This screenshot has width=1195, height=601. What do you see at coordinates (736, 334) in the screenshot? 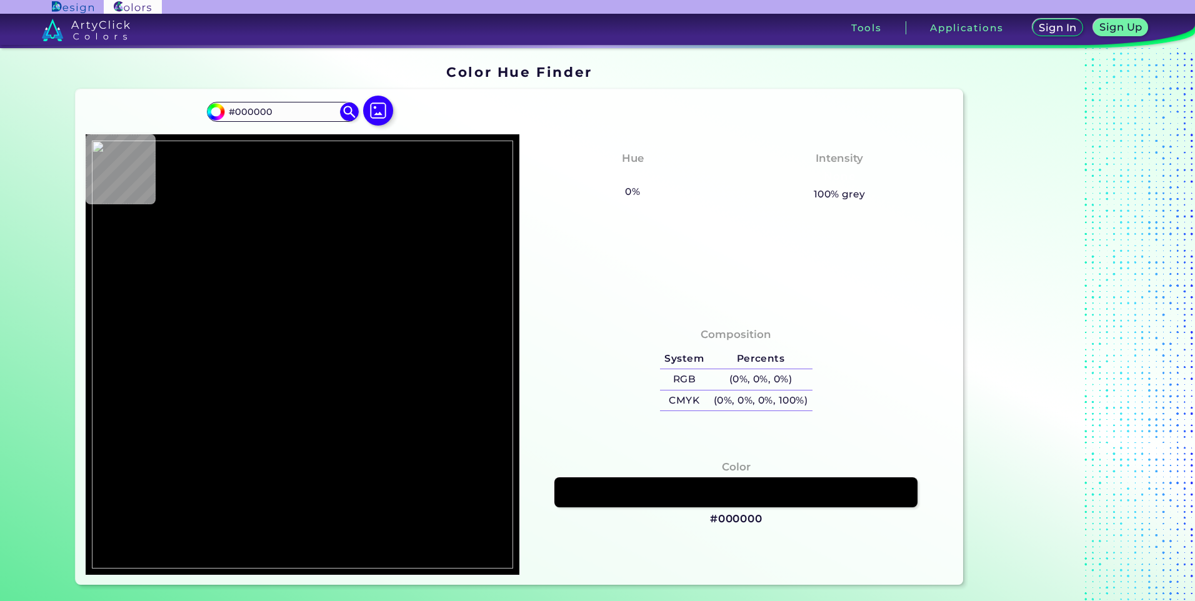
I see `h4: Composition` at bounding box center [736, 334].